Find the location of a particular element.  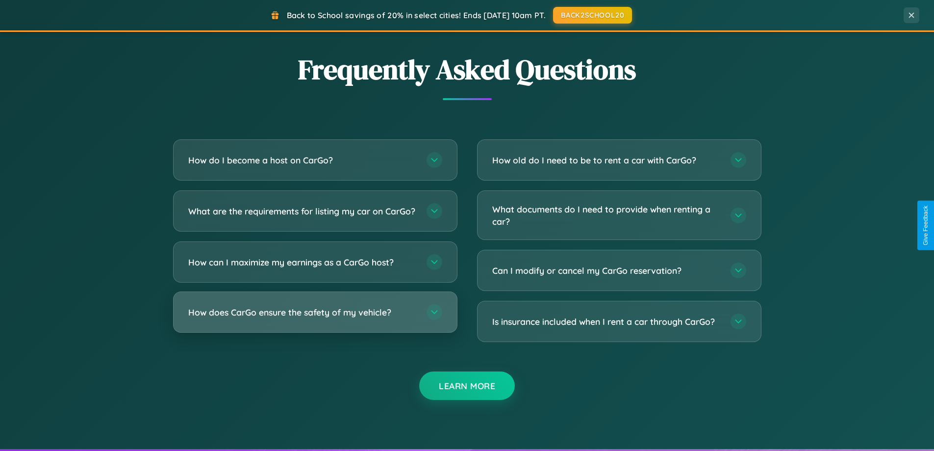

h3: How old do I need to be to rent a car with CarGo? is located at coordinates (607, 160).